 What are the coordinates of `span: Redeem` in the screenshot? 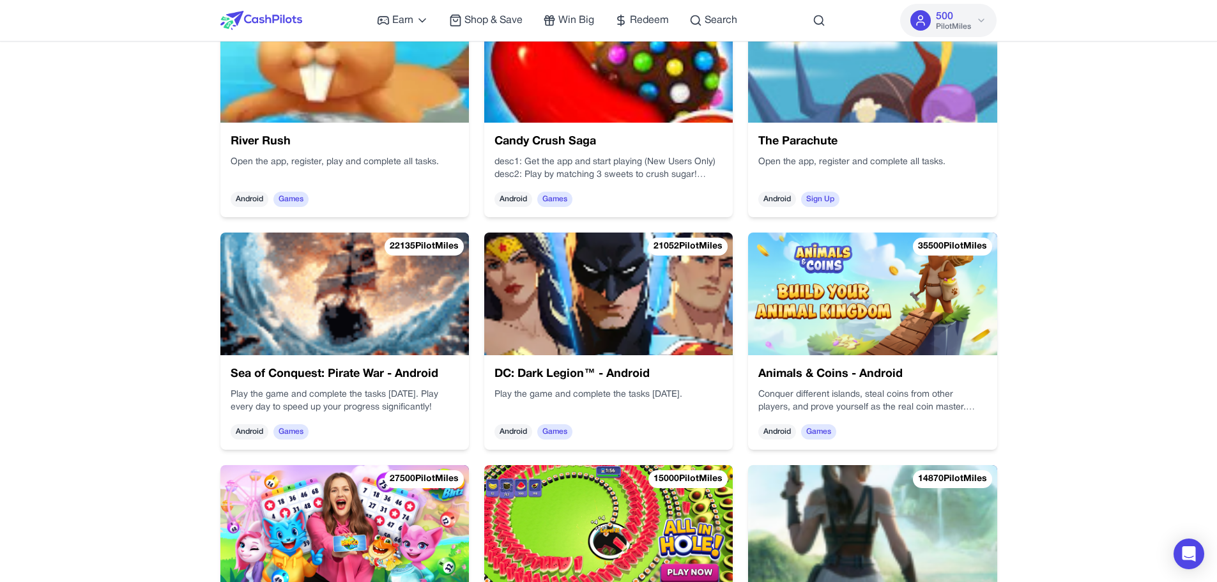 It's located at (649, 20).